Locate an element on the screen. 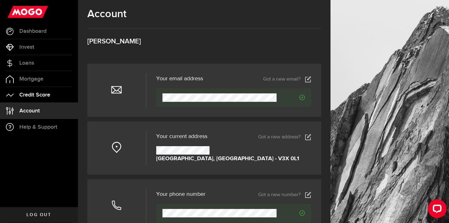  span: Dashboard is located at coordinates (33, 31).